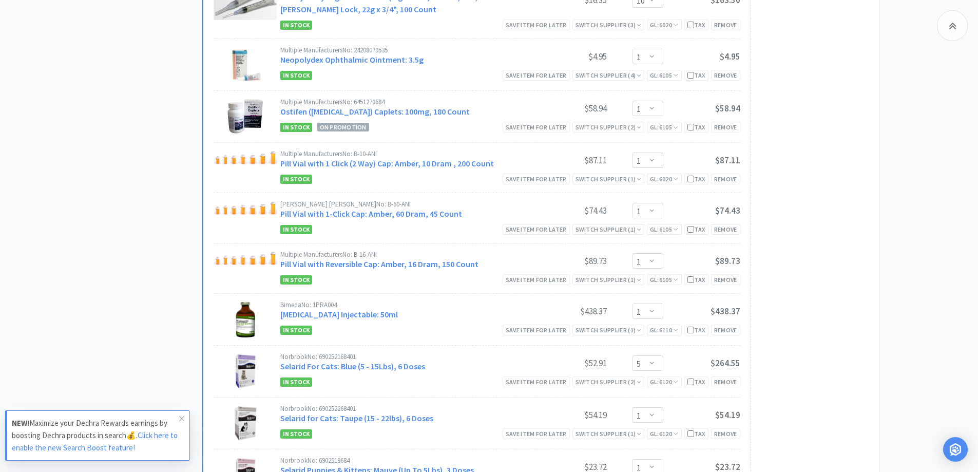 Image resolution: width=978 pixels, height=472 pixels. What do you see at coordinates (357, 418) in the screenshot?
I see `a: Selarid for Cats: Taupe (15 - 22lbs), 6 Doses` at bounding box center [357, 418].